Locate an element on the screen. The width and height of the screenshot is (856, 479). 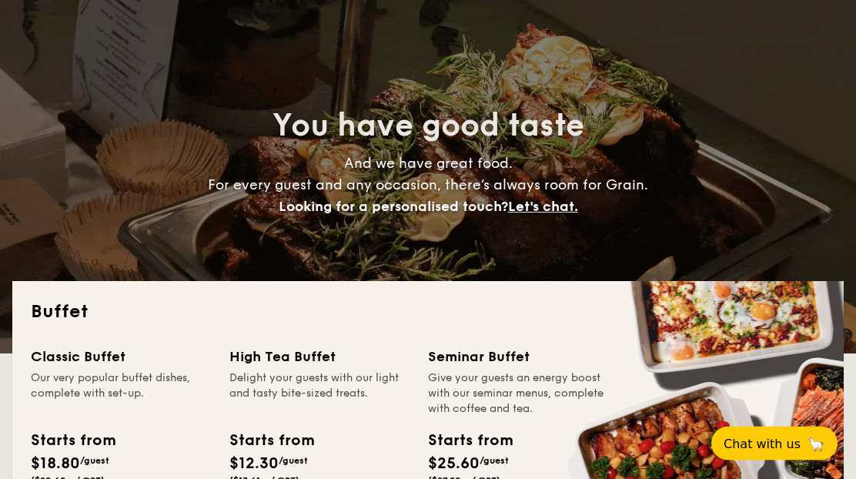
div: Seminar Buffet is located at coordinates (518, 357).